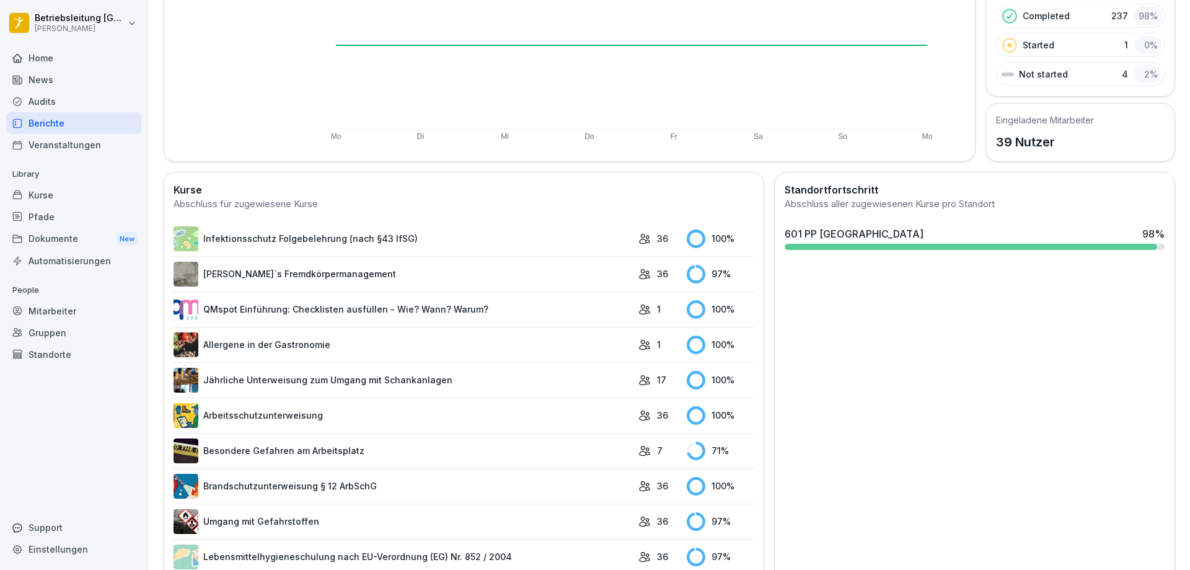 The width and height of the screenshot is (1190, 570). I want to click on p: Completed, so click(1046, 15).